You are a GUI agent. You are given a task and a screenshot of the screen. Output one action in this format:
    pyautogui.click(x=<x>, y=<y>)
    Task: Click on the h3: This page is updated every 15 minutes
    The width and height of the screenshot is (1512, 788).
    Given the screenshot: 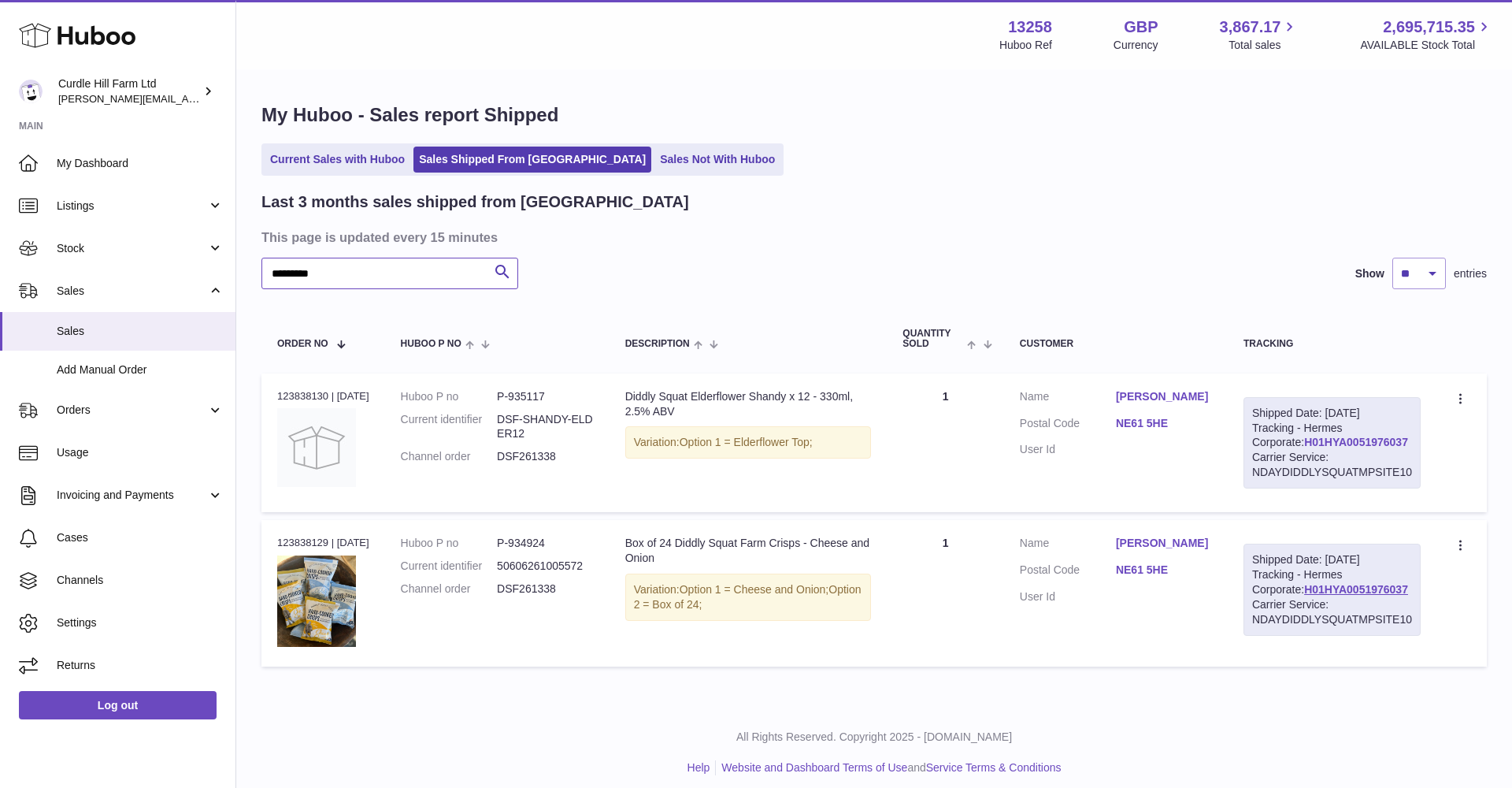 What is the action you would take?
    pyautogui.click(x=871, y=237)
    